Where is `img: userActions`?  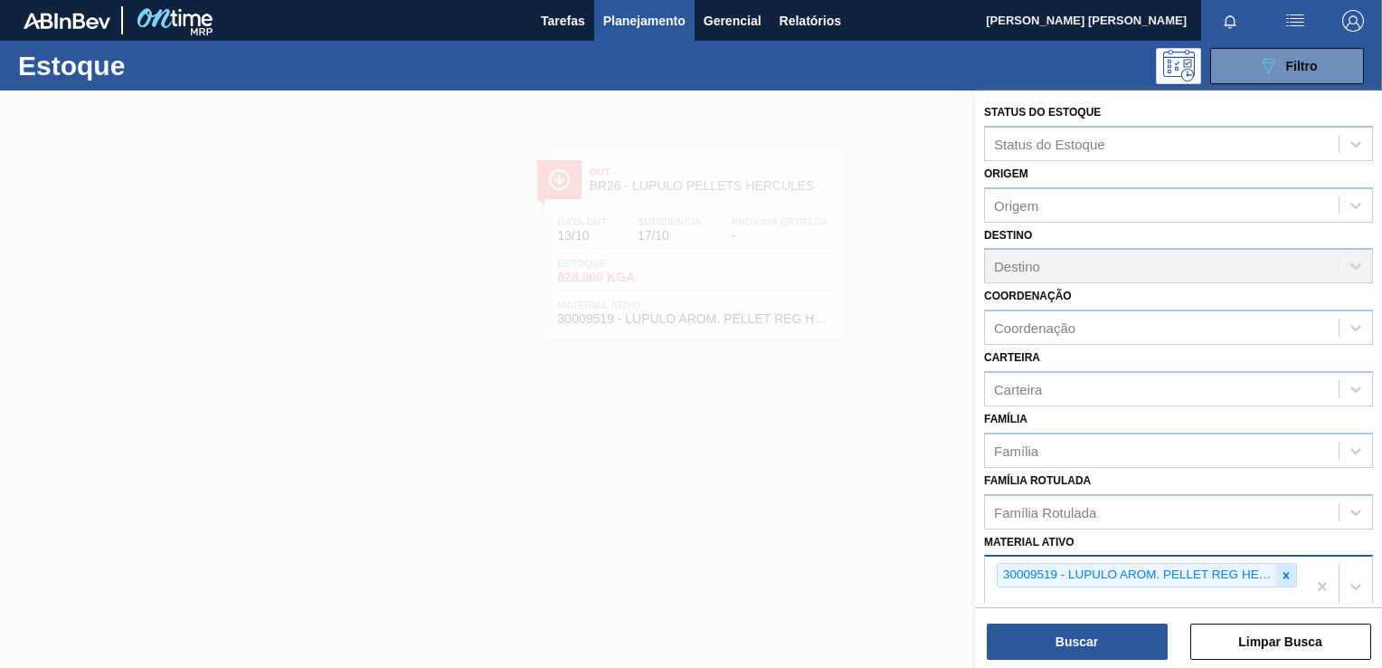
img: userActions is located at coordinates (1296, 21).